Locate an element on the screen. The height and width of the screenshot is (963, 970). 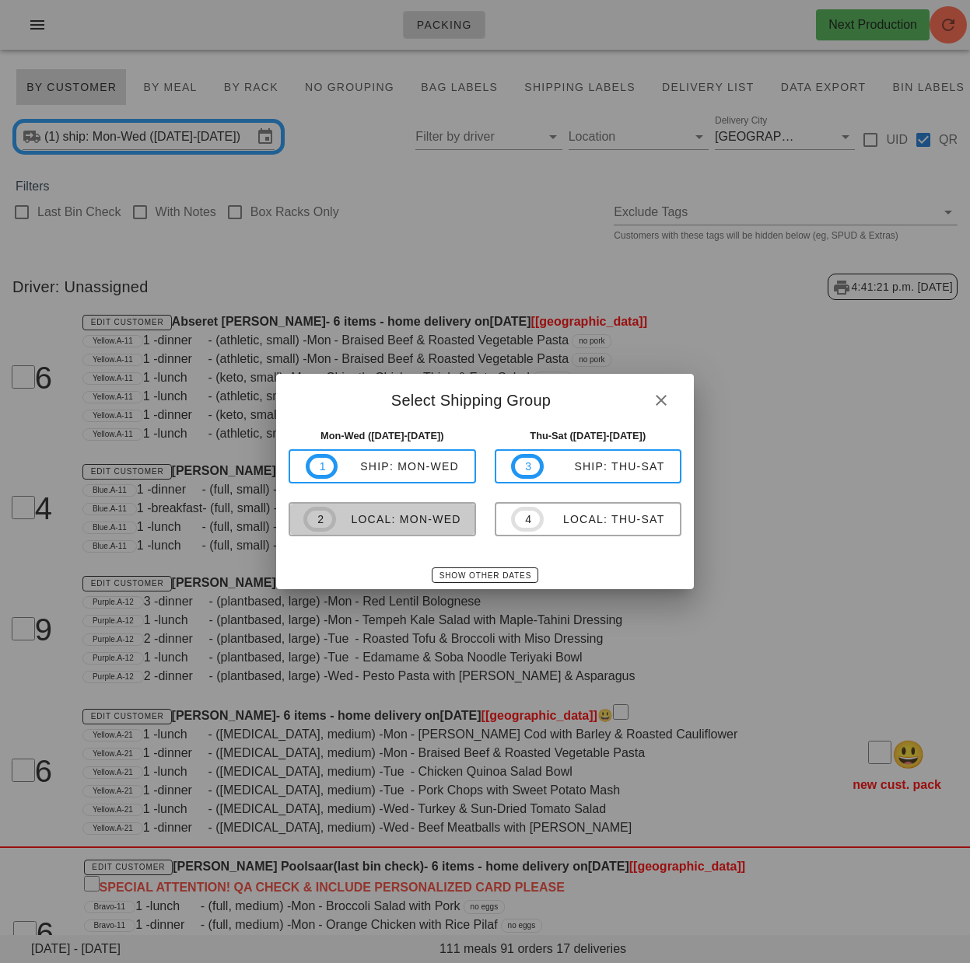
div: local: Thu-Sat is located at coordinates (604, 519).